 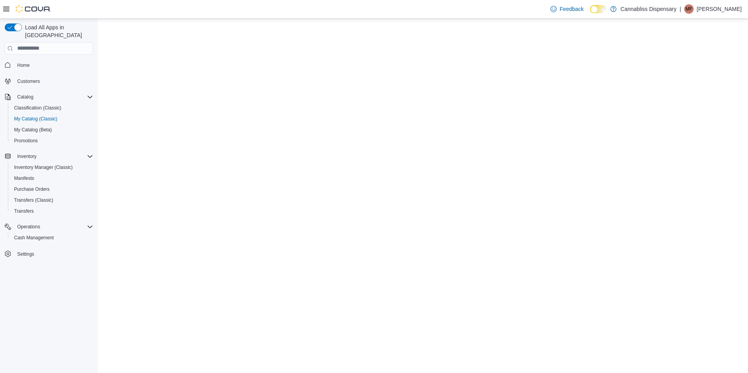 I want to click on a: Settings, so click(x=25, y=254).